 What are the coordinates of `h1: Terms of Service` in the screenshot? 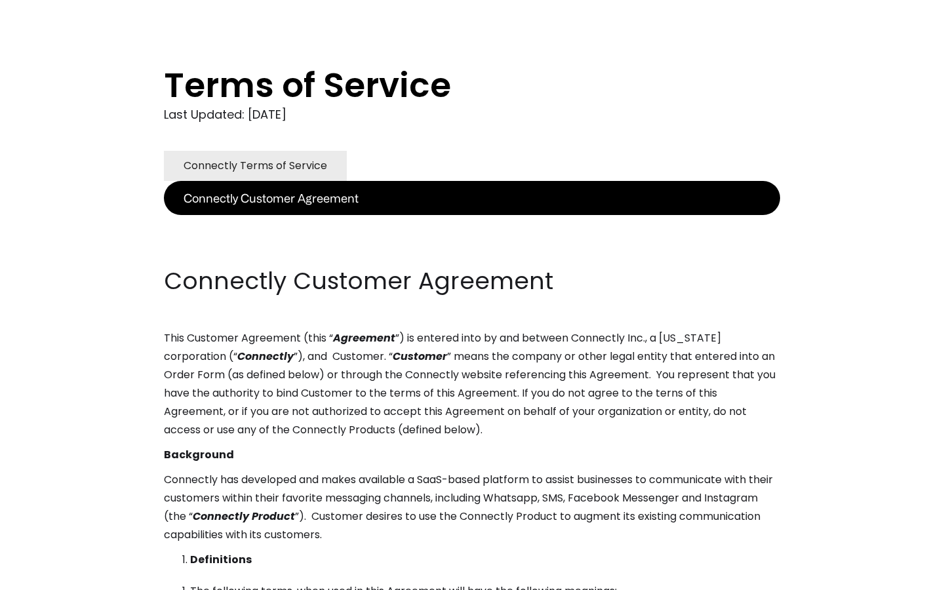 It's located at (446, 85).